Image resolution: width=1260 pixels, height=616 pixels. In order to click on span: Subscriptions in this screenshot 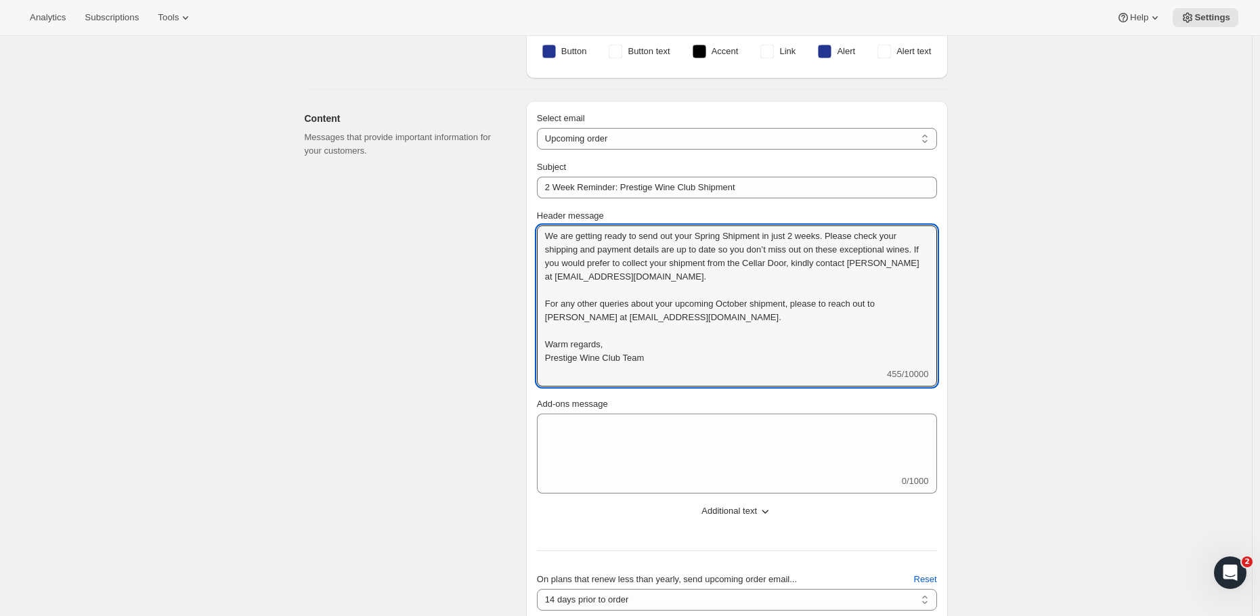, I will do `click(112, 18)`.